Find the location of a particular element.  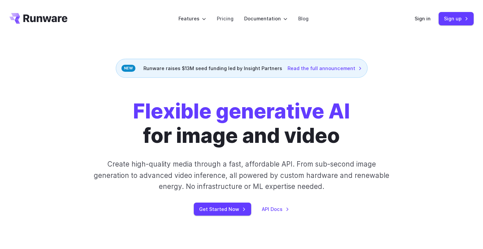

strong: Flexible generative AI is located at coordinates (241, 111).